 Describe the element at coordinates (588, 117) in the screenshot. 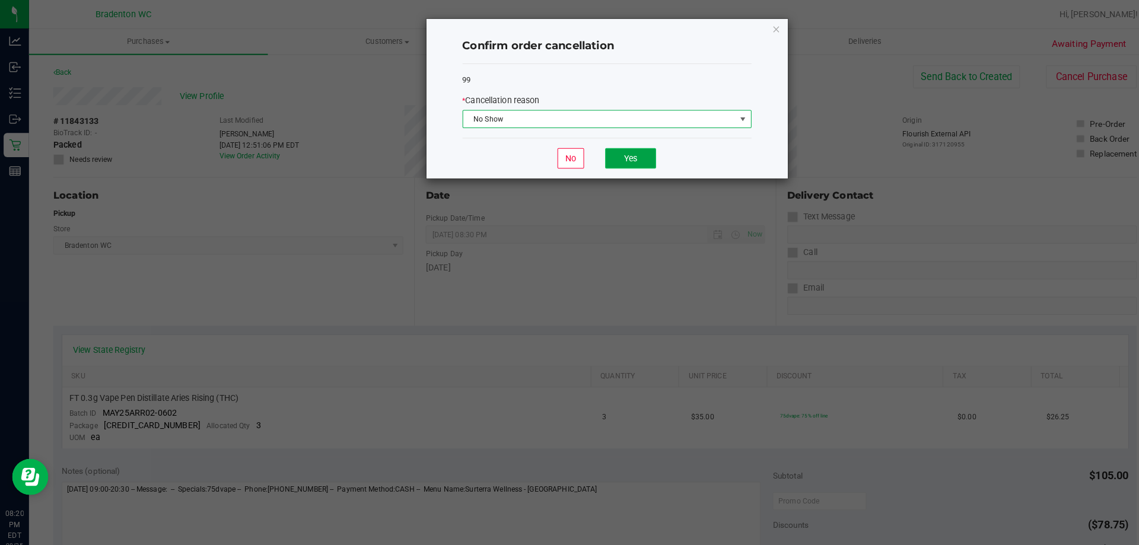

I see `span: No Show` at that location.